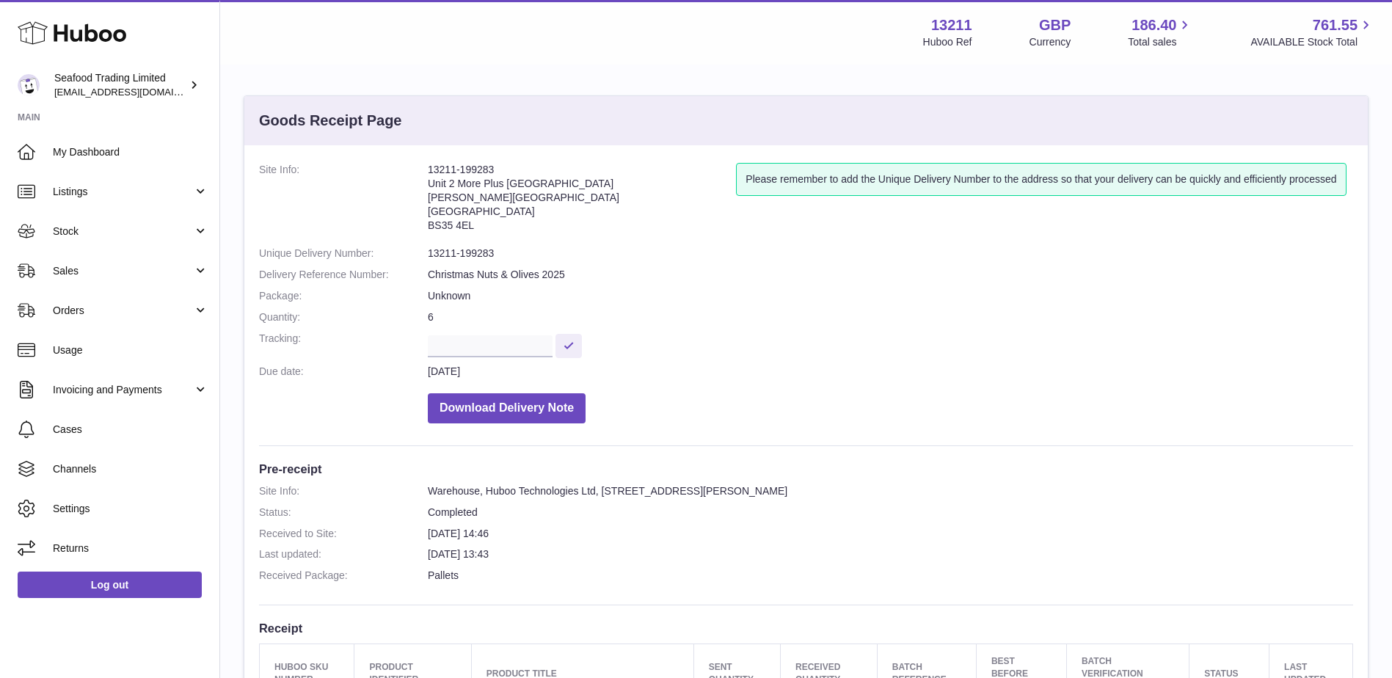 This screenshot has height=678, width=1392. Describe the element at coordinates (890, 296) in the screenshot. I see `dd: Unknown` at that location.